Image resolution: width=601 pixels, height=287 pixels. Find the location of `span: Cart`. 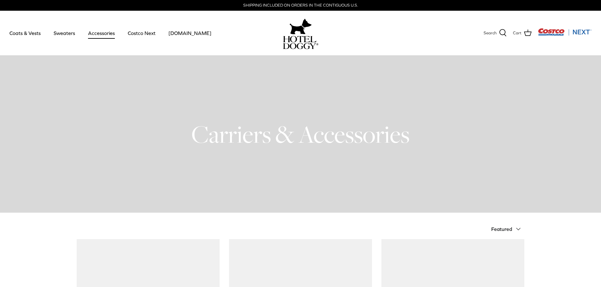

span: Cart is located at coordinates (517, 33).